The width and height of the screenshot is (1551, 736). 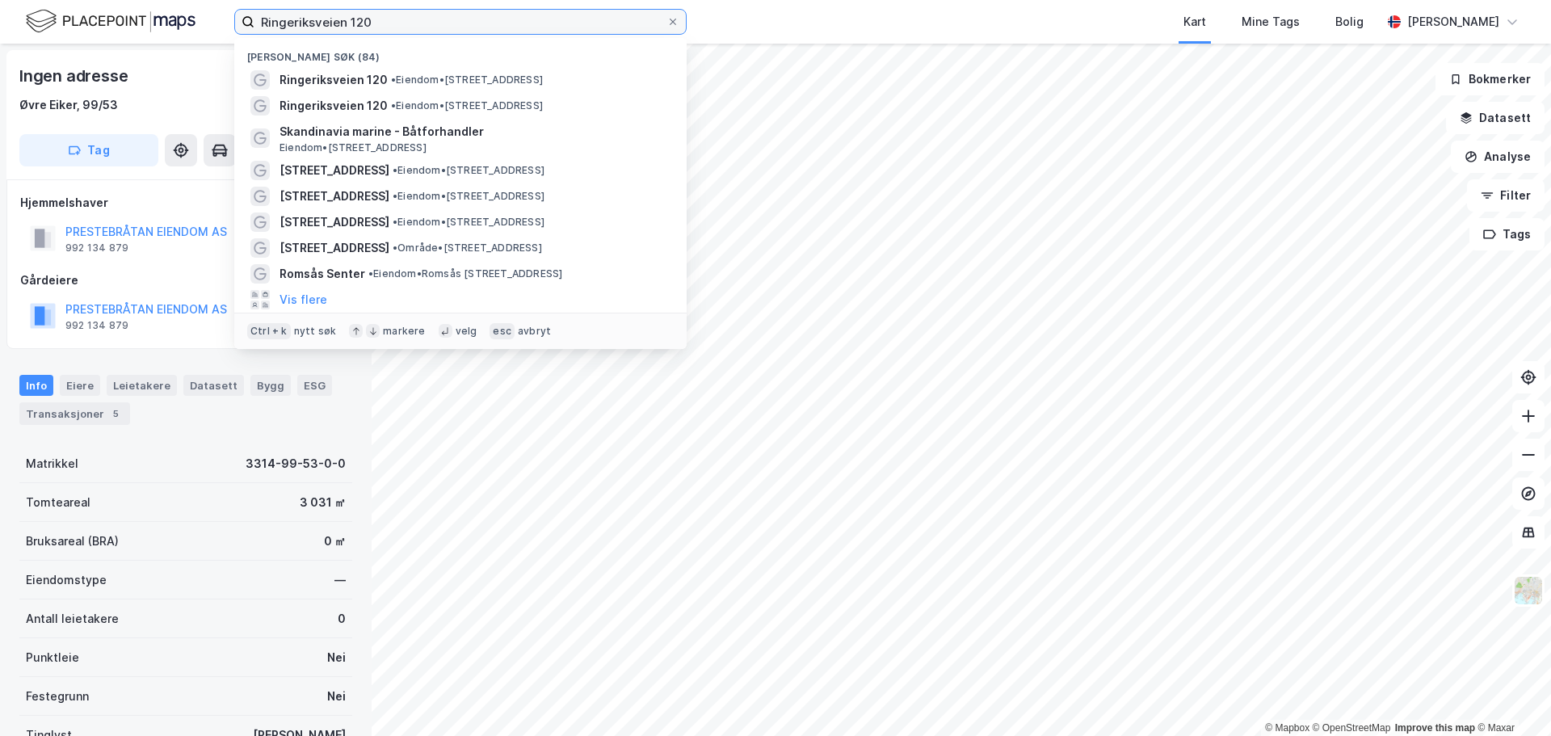 I want to click on button: Datasett, so click(x=1495, y=118).